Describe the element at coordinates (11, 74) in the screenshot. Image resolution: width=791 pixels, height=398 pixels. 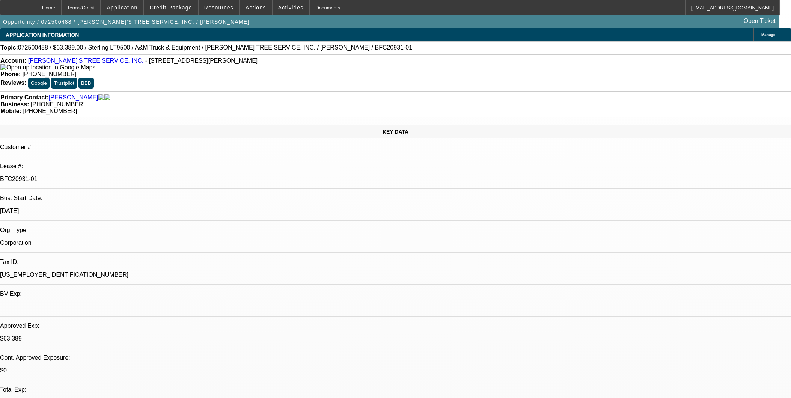
I see `strong: Phone:` at that location.